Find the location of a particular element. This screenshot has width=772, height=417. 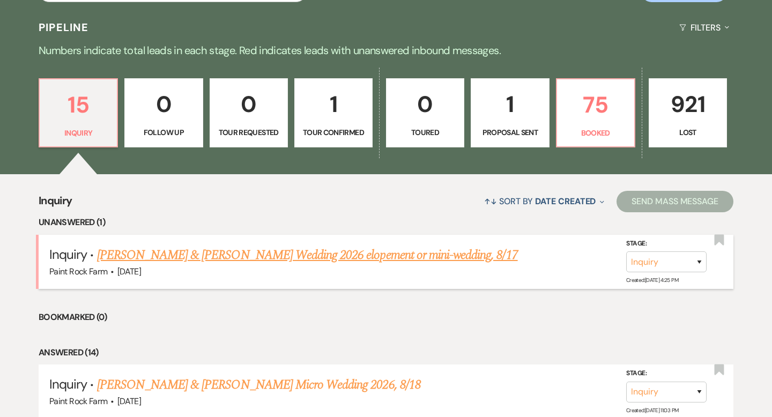

h3: Pipeline is located at coordinates (64, 27).